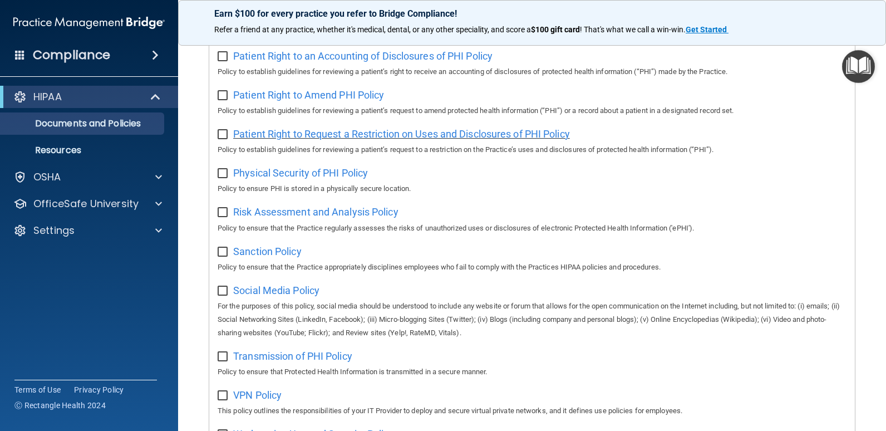 This screenshot has height=431, width=886. Describe the element at coordinates (87, 177) in the screenshot. I see `a: OSHA` at that location.